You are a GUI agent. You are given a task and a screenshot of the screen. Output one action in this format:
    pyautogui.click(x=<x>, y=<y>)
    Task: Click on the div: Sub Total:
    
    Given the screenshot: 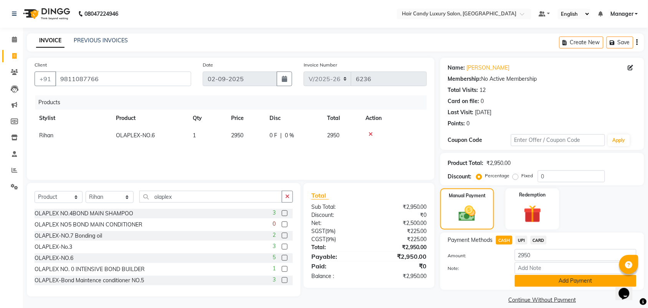 What is the action you would take?
    pyautogui.click(x=338, y=207)
    